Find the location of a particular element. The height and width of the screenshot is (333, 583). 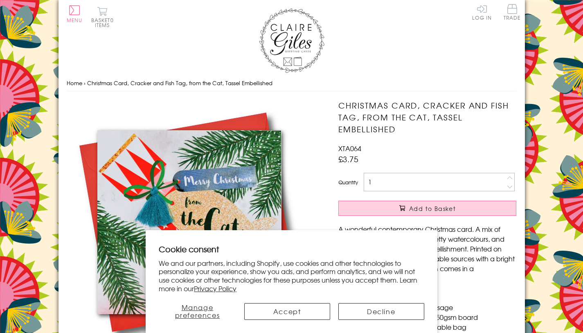

a: Log In is located at coordinates (482, 12).